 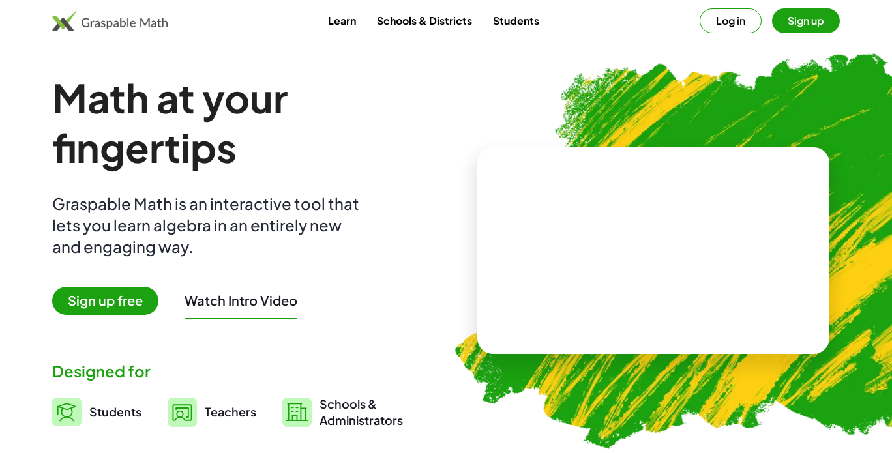 I want to click on button: Sign up, so click(x=806, y=21).